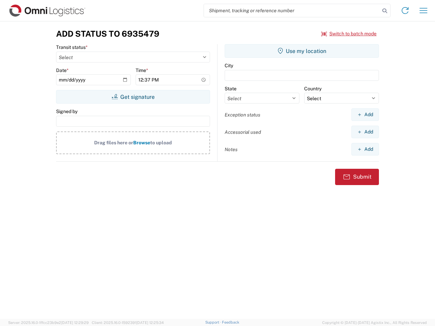 The width and height of the screenshot is (435, 326). I want to click on a: Support, so click(214, 323).